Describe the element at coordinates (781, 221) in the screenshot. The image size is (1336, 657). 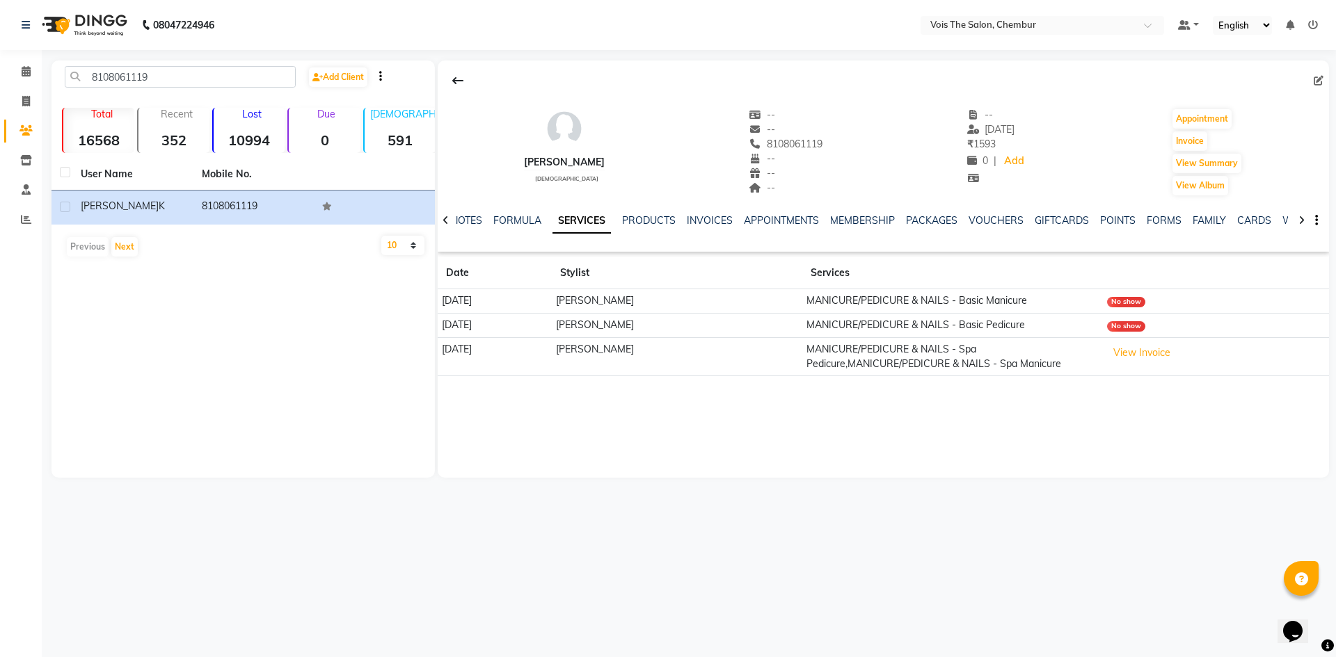
I see `a: APPOINTMENTS` at that location.